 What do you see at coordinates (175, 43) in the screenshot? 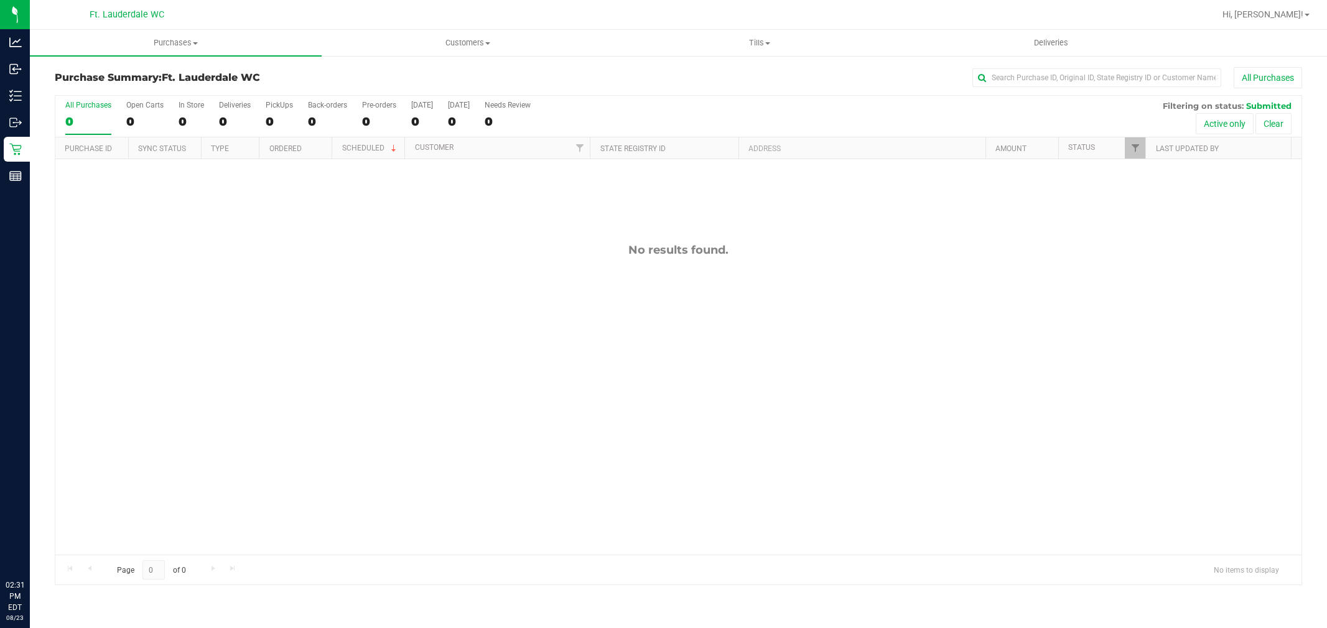
I see `a: Purchases` at bounding box center [175, 43].